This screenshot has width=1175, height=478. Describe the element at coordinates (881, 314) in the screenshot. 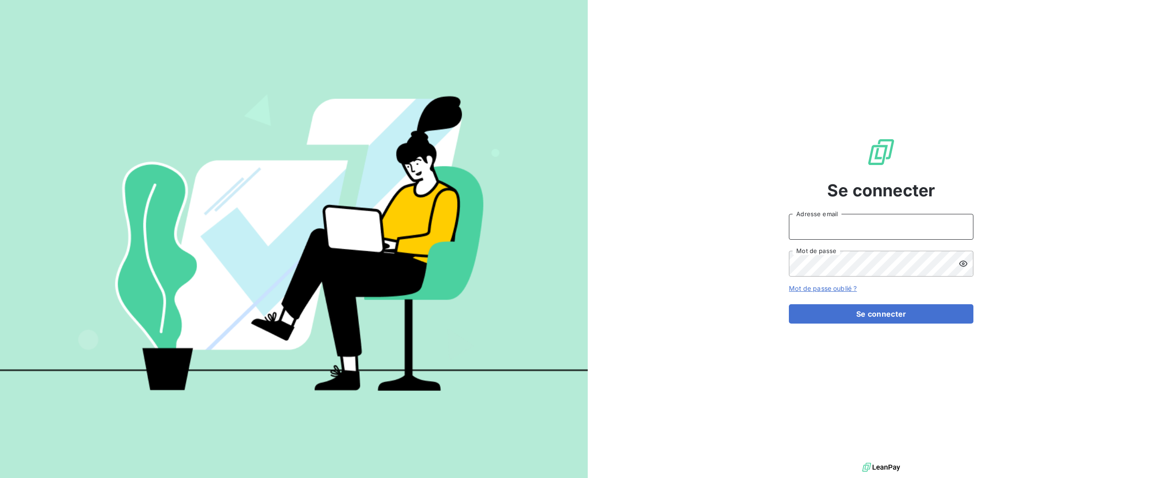

I see `button: Se connecter` at that location.